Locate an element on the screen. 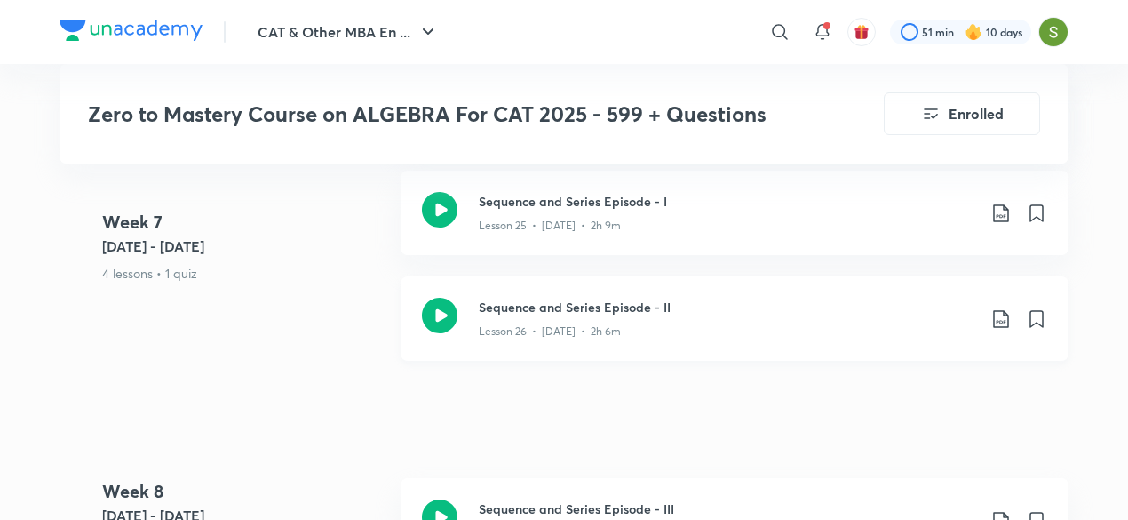 This screenshot has height=520, width=1128. button: CAT & Other MBA En ... is located at coordinates (348, 32).